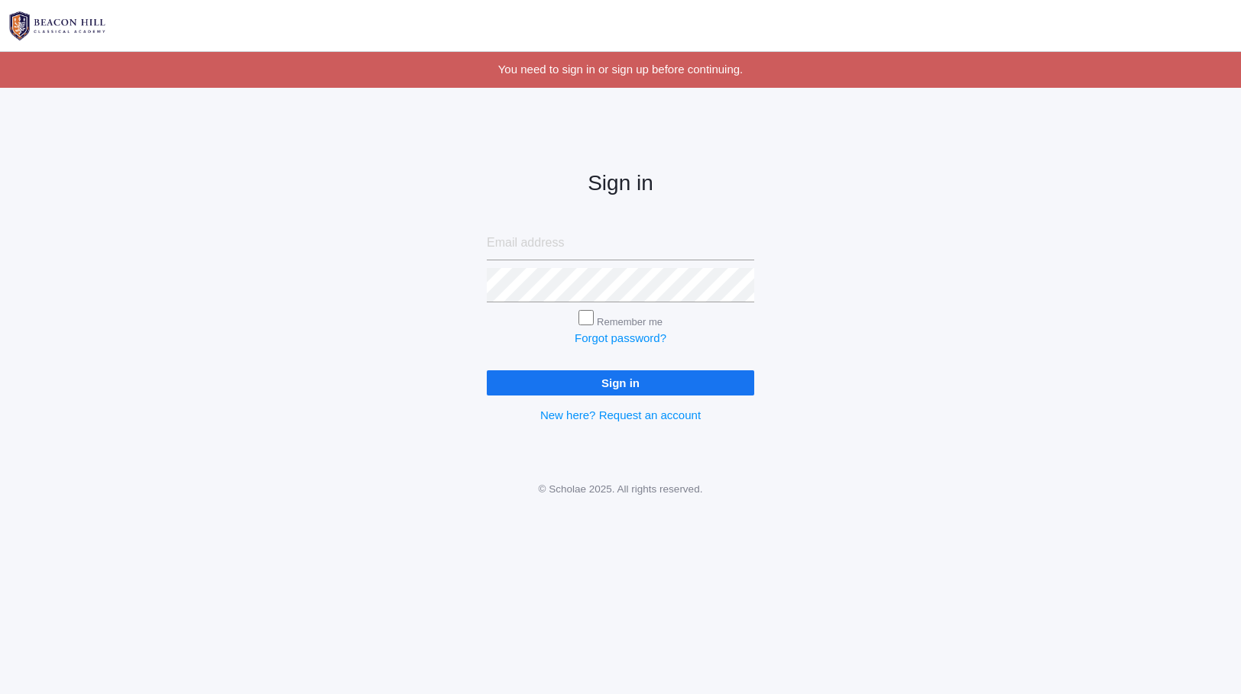 This screenshot has width=1241, height=694. I want to click on a: Forgot password?, so click(620, 338).